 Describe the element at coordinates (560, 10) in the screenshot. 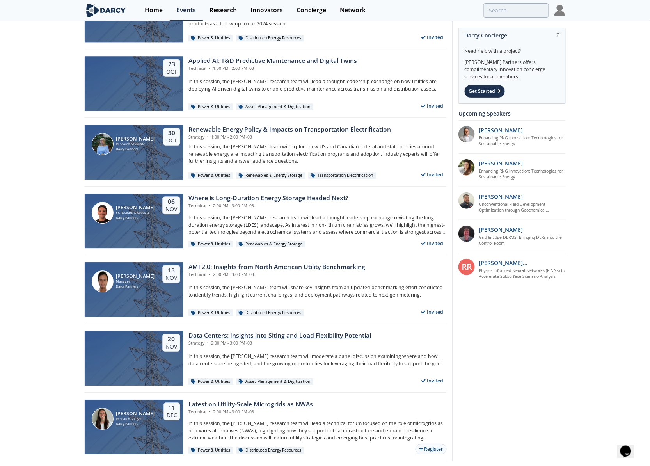

I see `img: Profile` at that location.